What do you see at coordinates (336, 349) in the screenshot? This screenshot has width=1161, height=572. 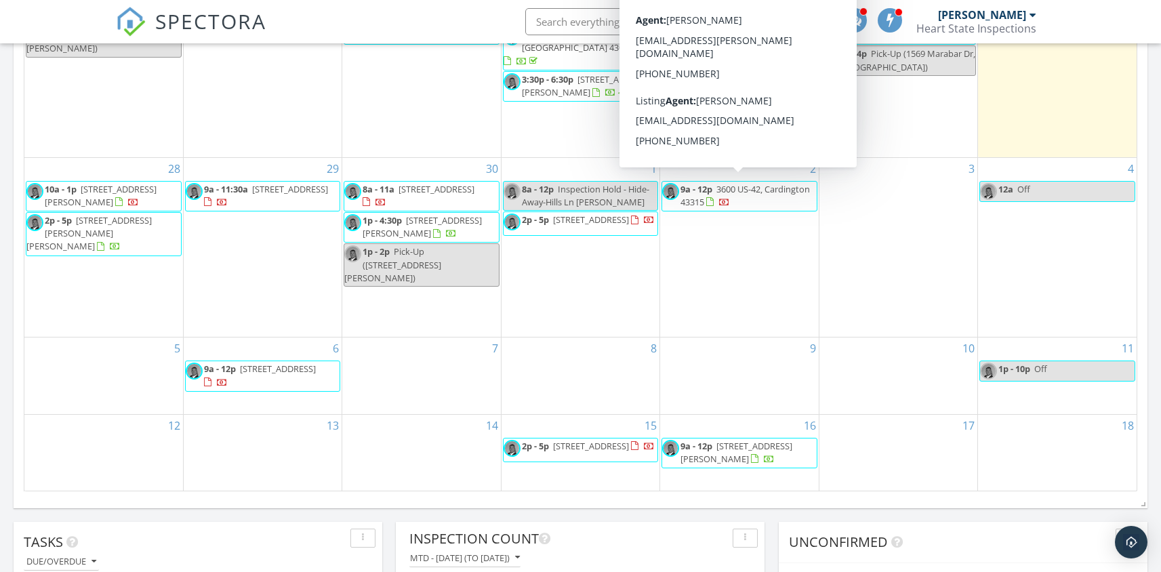 I see `a: Go to October 6, 2025` at bounding box center [336, 349].